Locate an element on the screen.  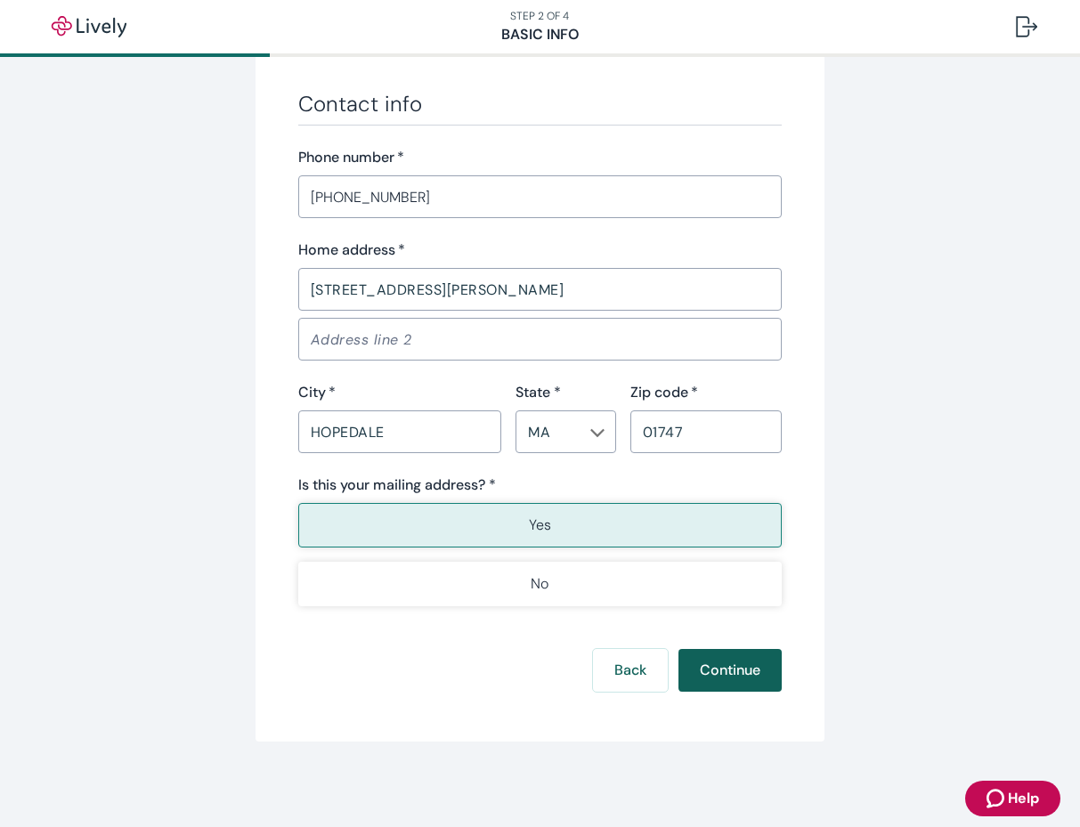
label: Phone number is located at coordinates (351, 158).